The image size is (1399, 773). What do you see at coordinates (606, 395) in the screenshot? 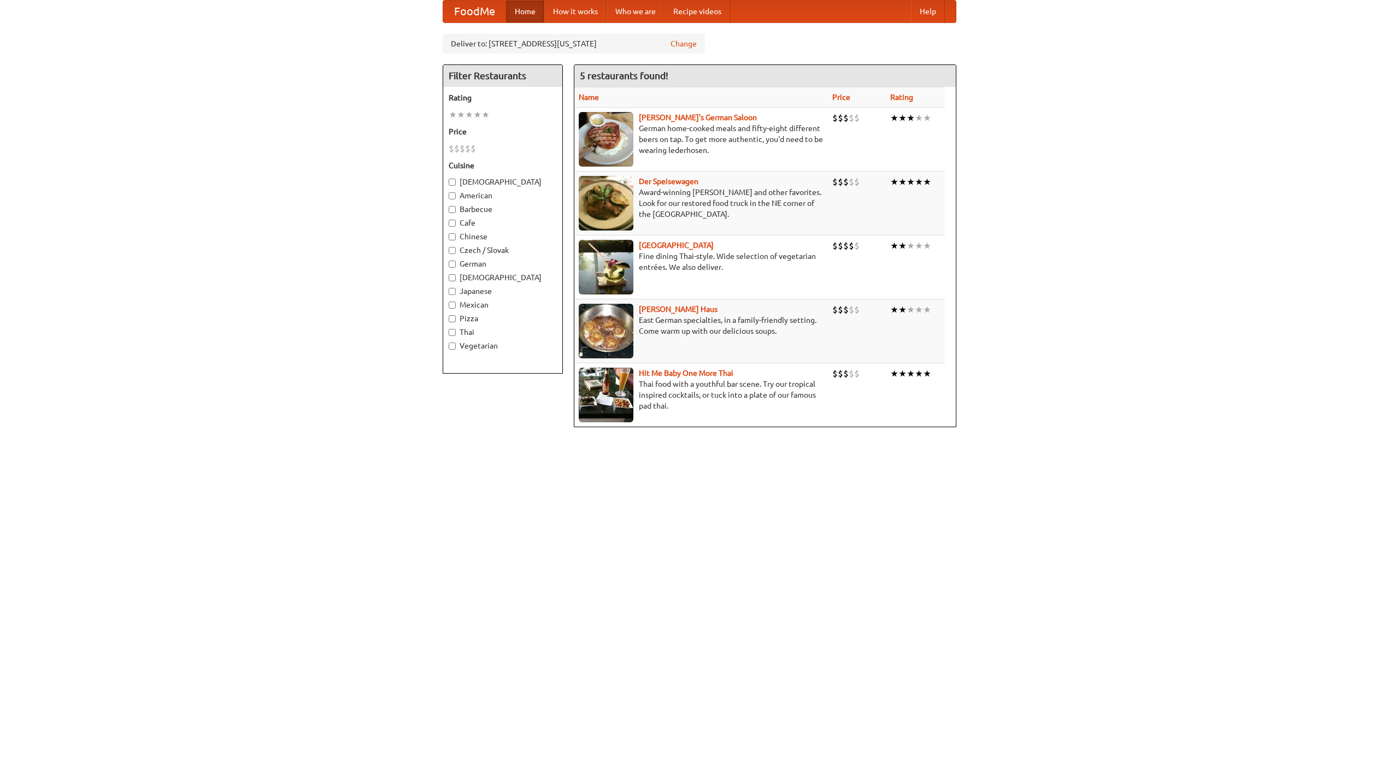
I see `img: babythai.jpg` at bounding box center [606, 395].